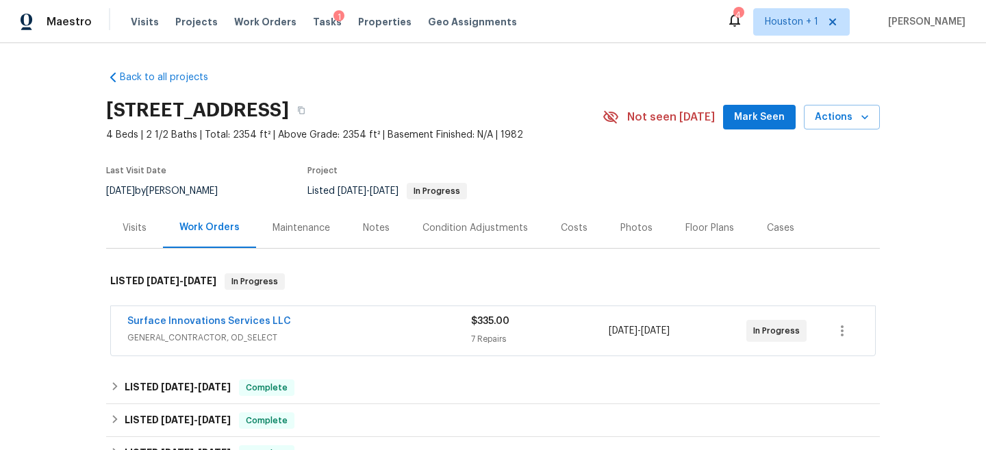  What do you see at coordinates (385, 22) in the screenshot?
I see `span: Properties` at bounding box center [385, 22].